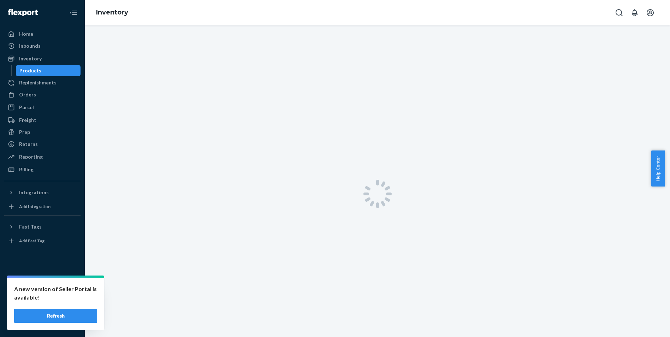  Describe the element at coordinates (42, 227) in the screenshot. I see `button: Fast Tags` at that location.